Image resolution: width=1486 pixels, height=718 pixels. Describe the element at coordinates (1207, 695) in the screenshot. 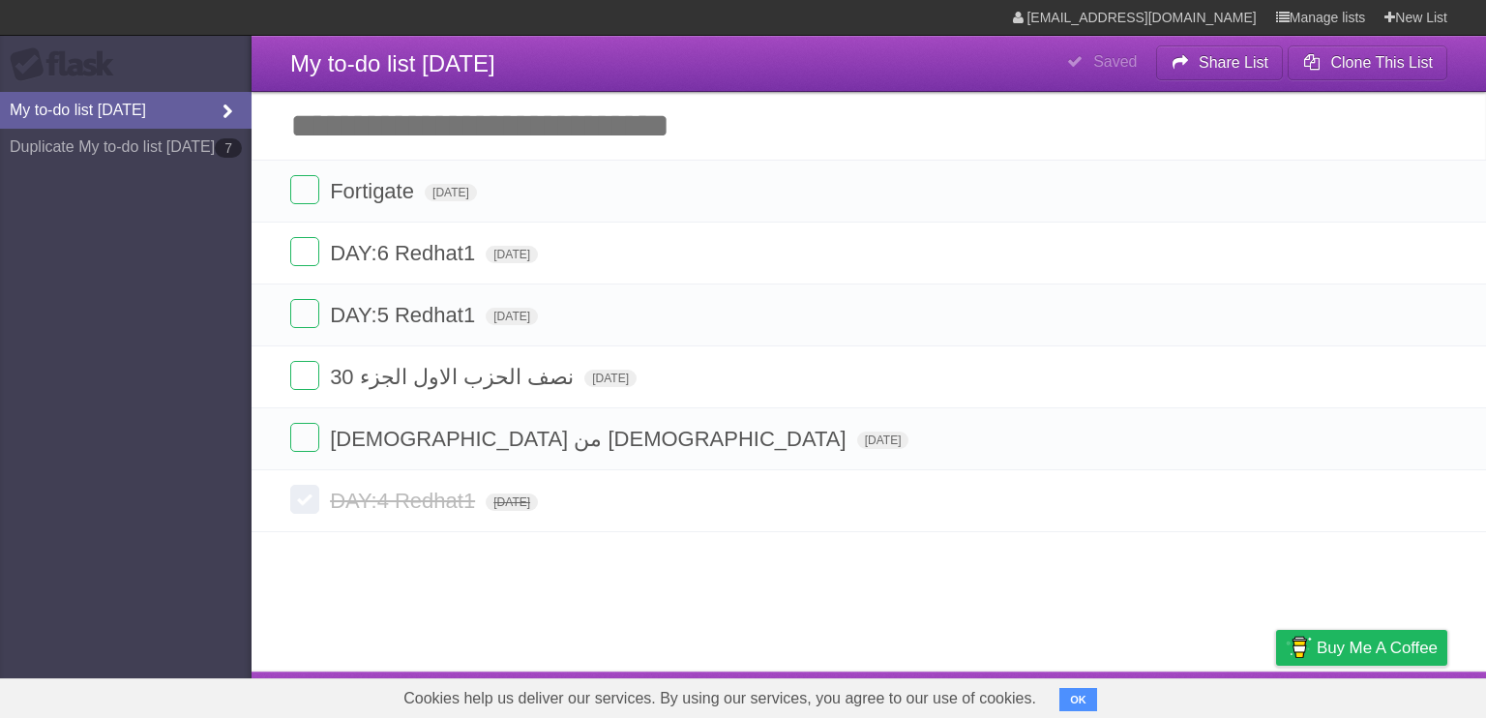

I see `a: Terms` at that location.